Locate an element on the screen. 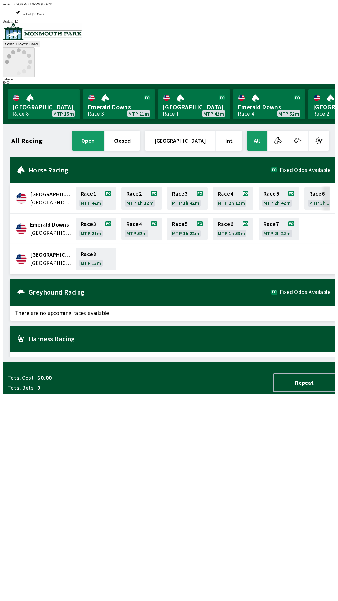  a: Race3MTP 21m is located at coordinates (96, 229).